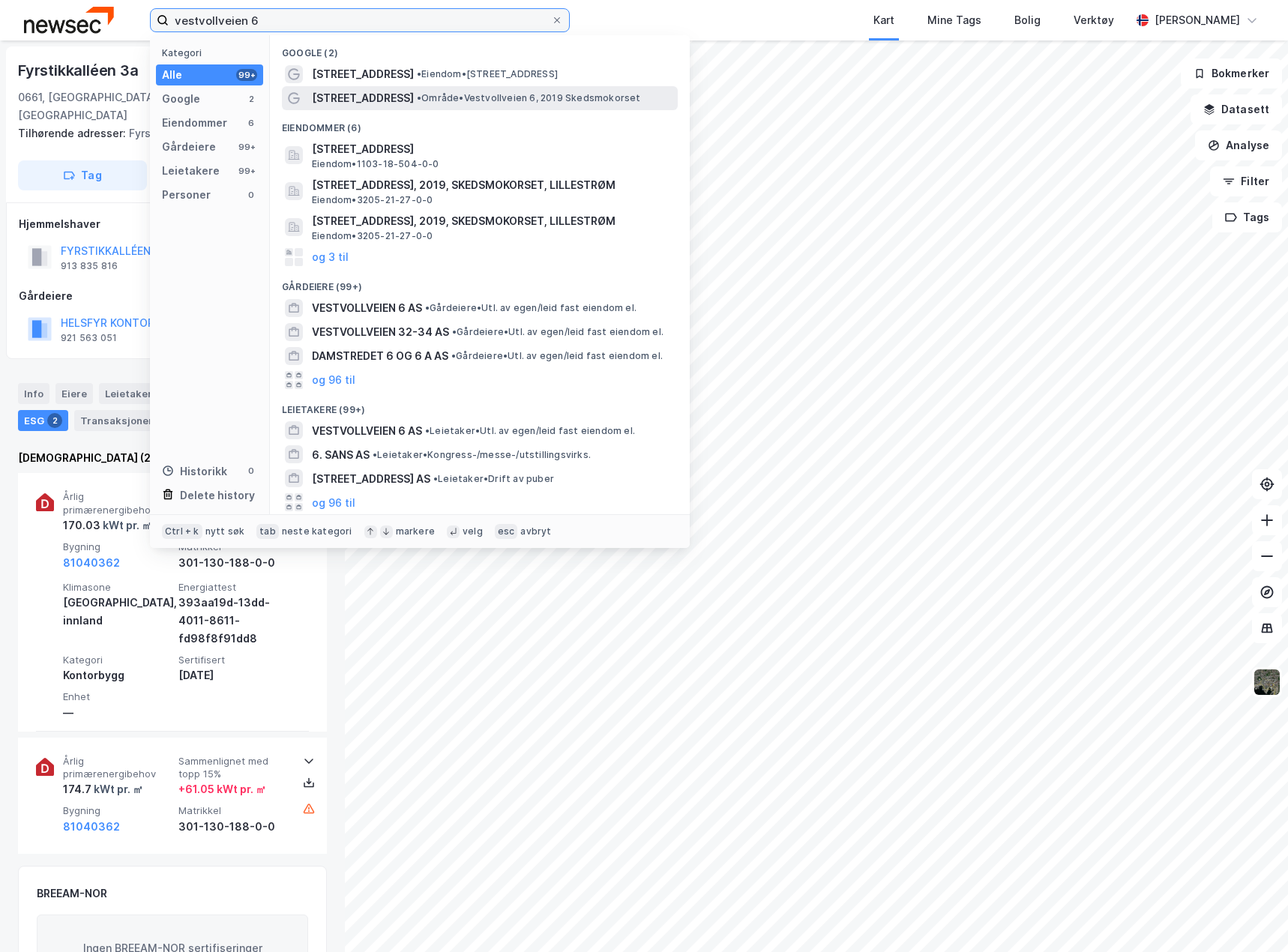  I want to click on span: Kategori, so click(118, 659).